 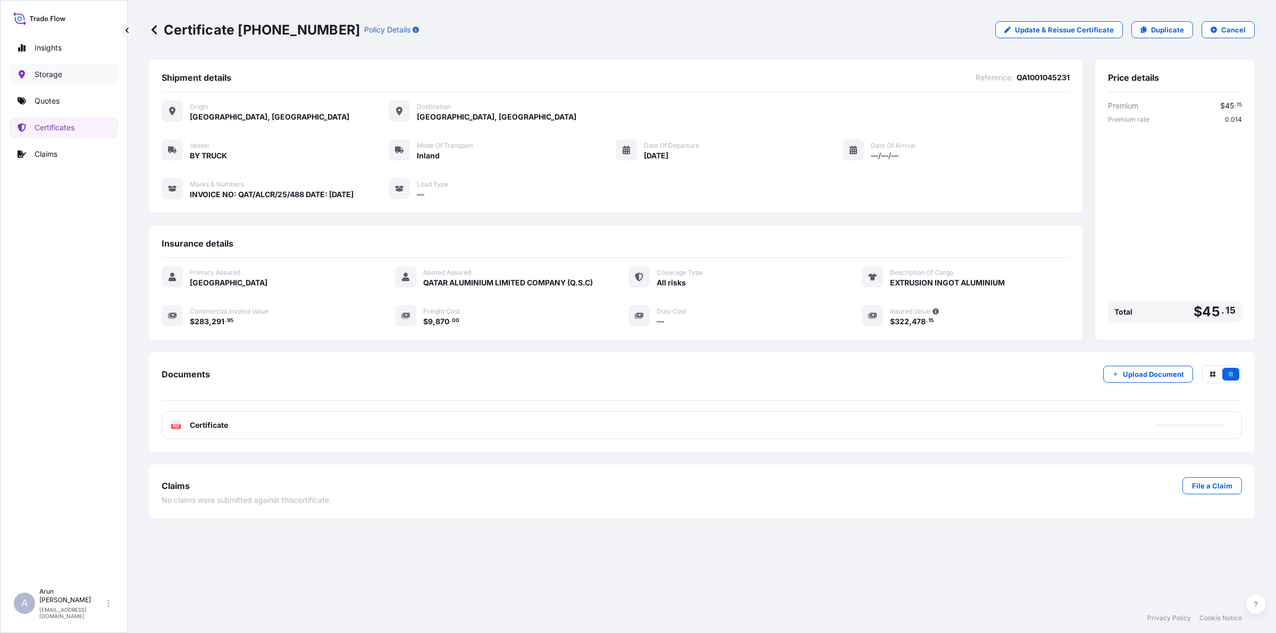 I want to click on p: File a Claim, so click(x=1212, y=486).